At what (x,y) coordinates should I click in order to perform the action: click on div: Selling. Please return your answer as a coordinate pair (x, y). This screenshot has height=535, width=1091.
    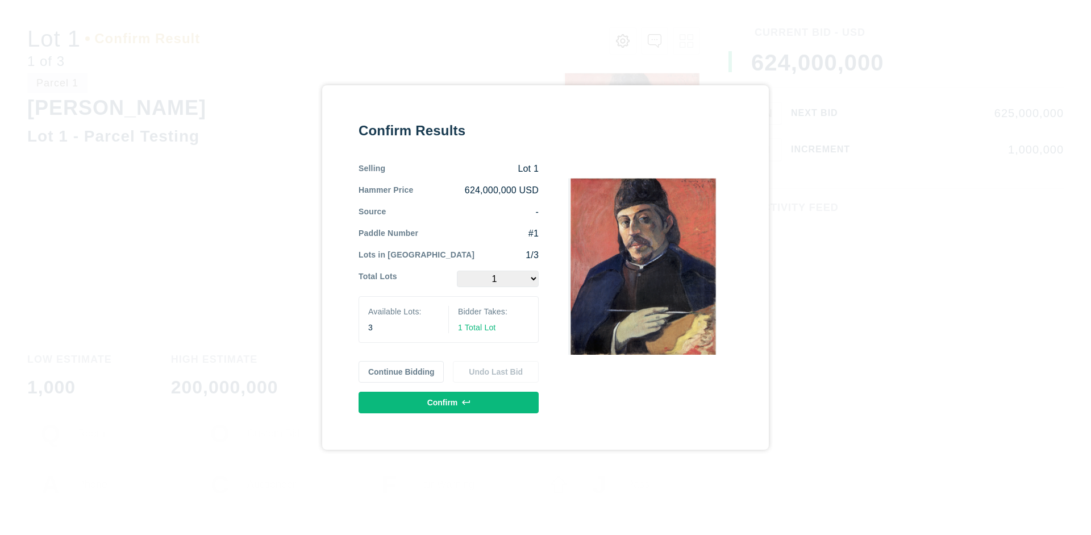
    Looking at the image, I should click on (372, 169).